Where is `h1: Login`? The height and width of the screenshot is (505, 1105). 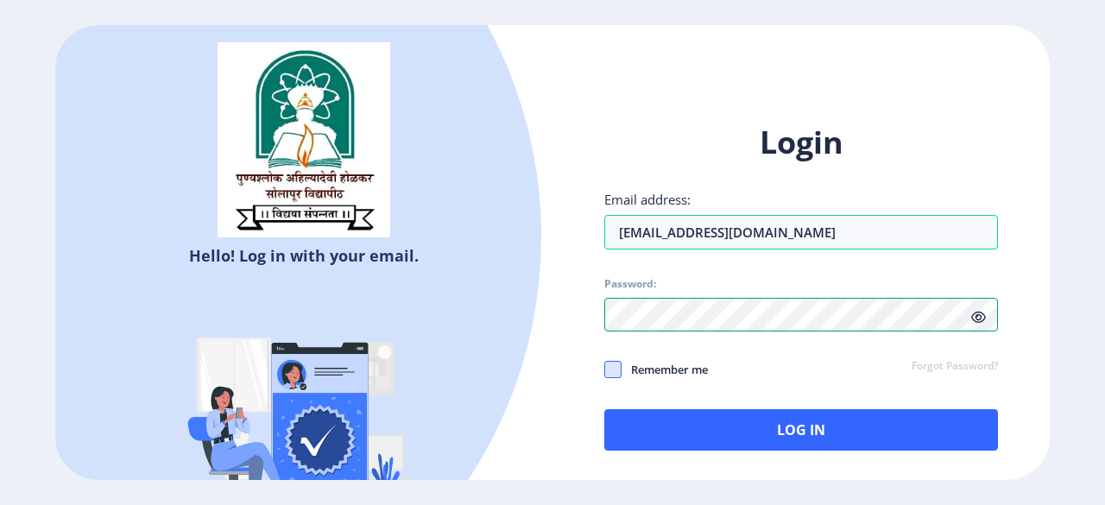
h1: Login is located at coordinates (801, 142).